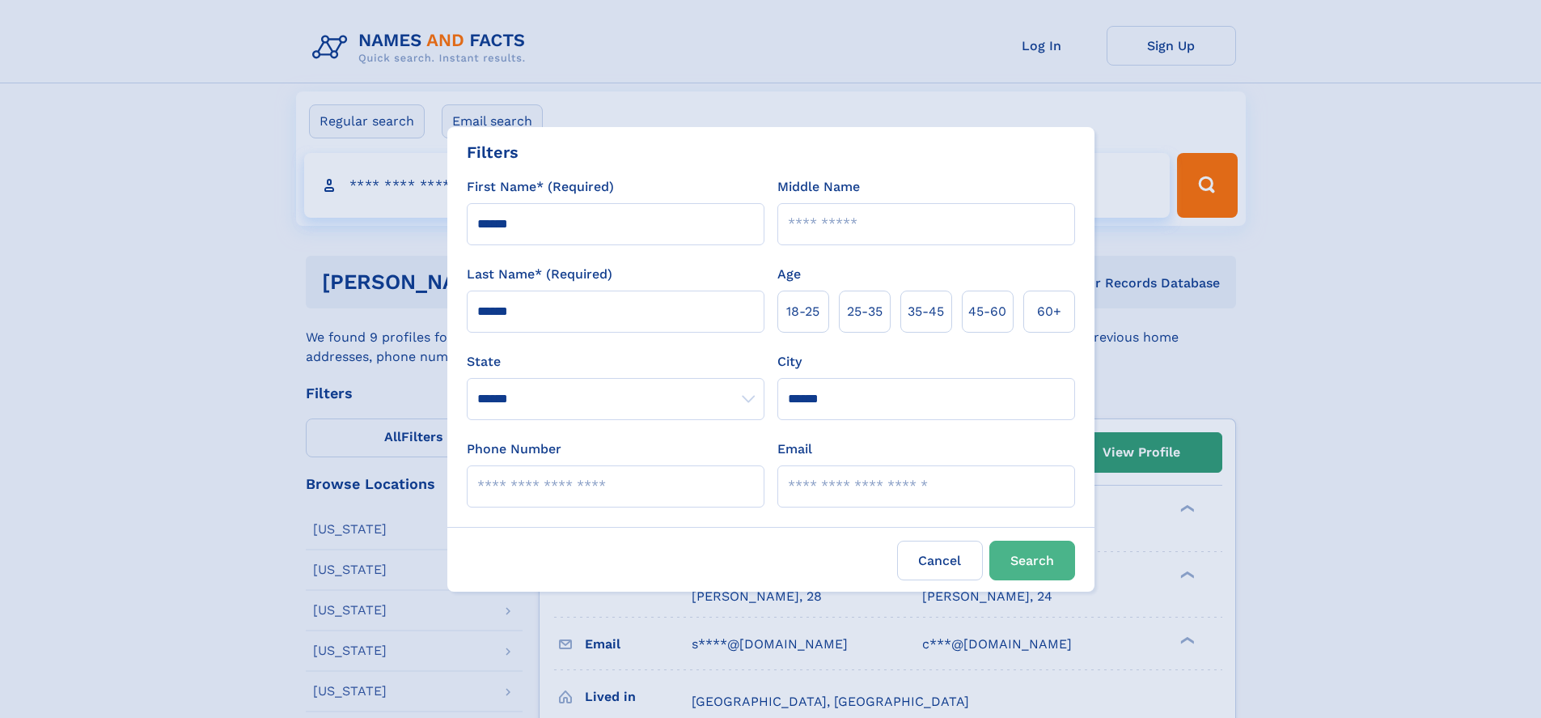  I want to click on span: 18‑25, so click(803, 312).